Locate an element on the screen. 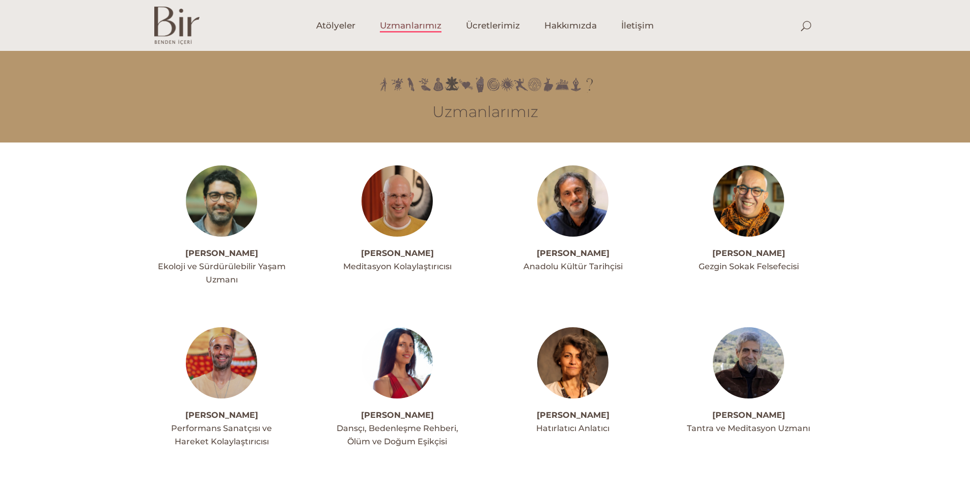 This screenshot has width=970, height=485. h3: Uzmanlarımız is located at coordinates (485, 112).